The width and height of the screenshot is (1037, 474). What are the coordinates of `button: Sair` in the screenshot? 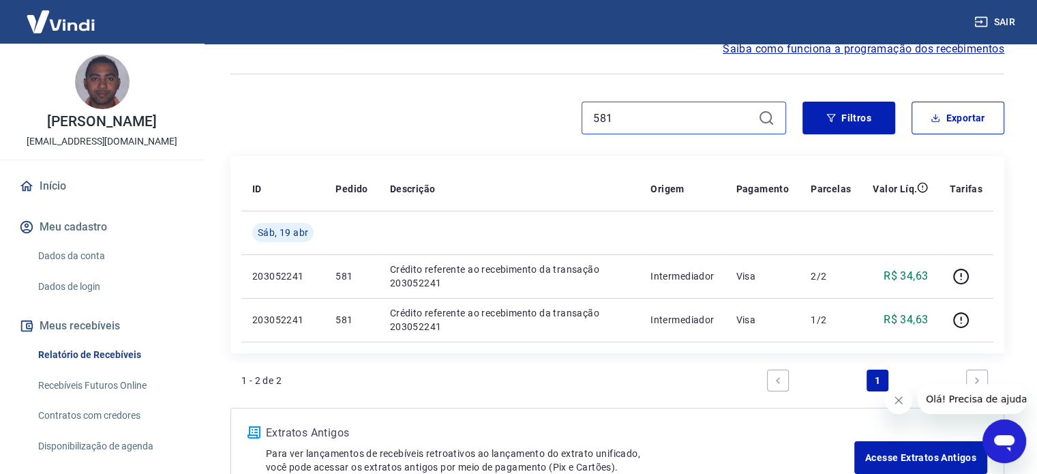 It's located at (996, 22).